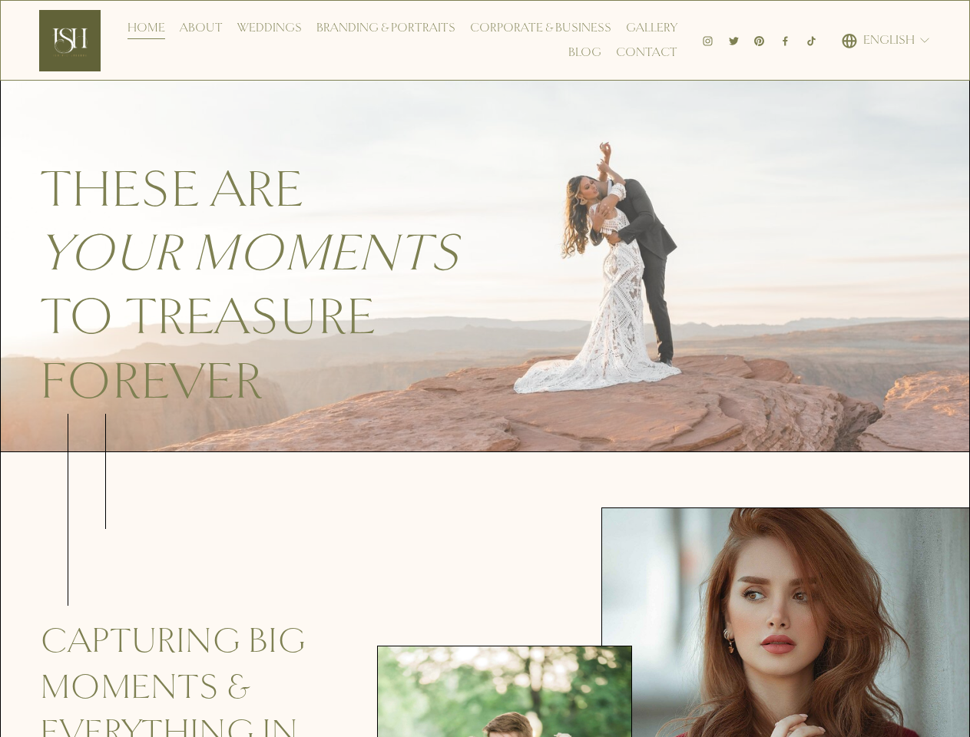 Image resolution: width=970 pixels, height=737 pixels. I want to click on span: English, so click(888, 40).